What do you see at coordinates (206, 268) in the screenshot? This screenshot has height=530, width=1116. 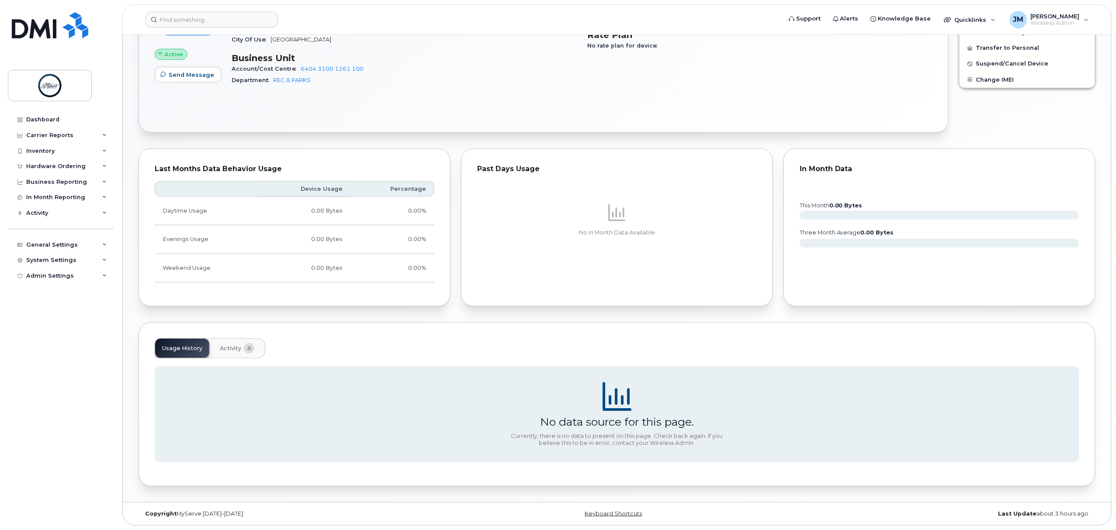 I see `td: Weekend Usage` at bounding box center [206, 268].